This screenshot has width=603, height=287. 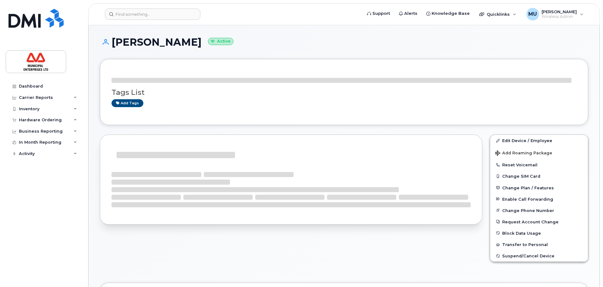 I want to click on button: Change SIM Card, so click(x=539, y=176).